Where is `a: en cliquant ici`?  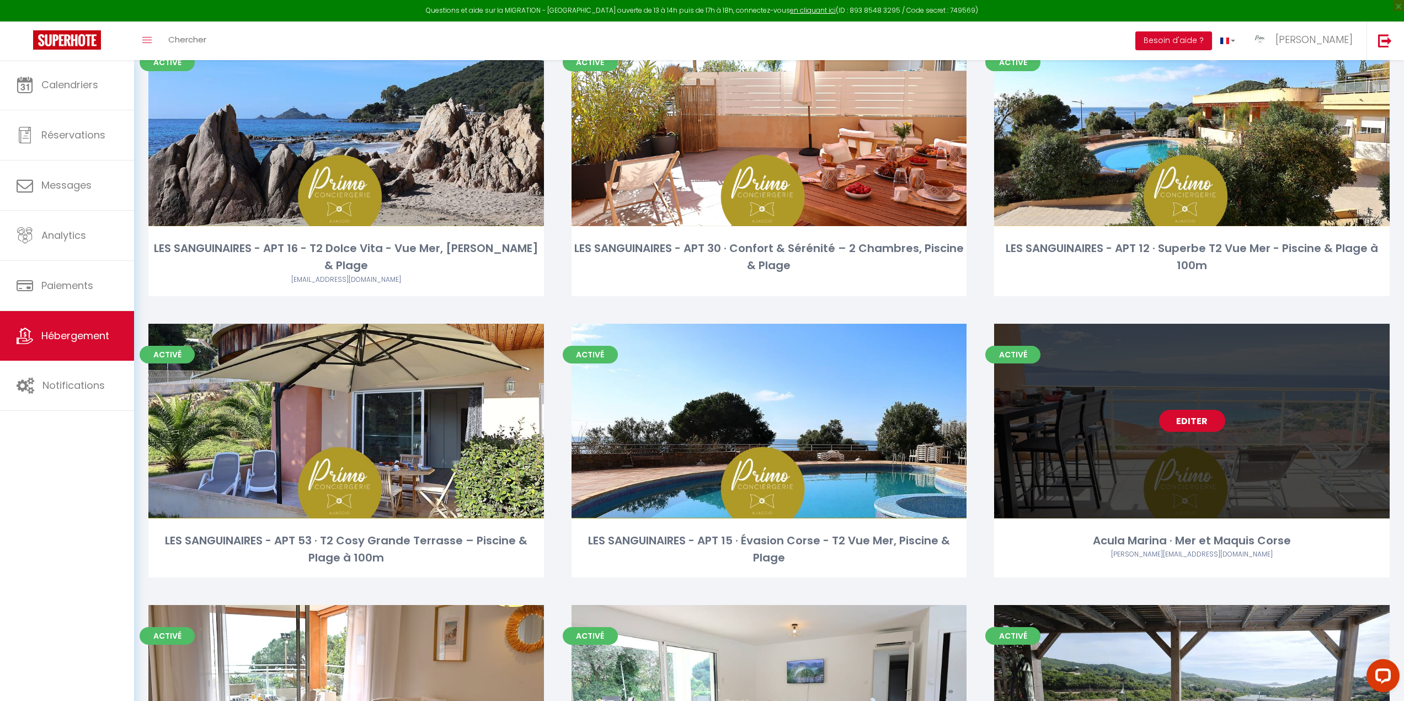
a: en cliquant ici is located at coordinates (812, 10).